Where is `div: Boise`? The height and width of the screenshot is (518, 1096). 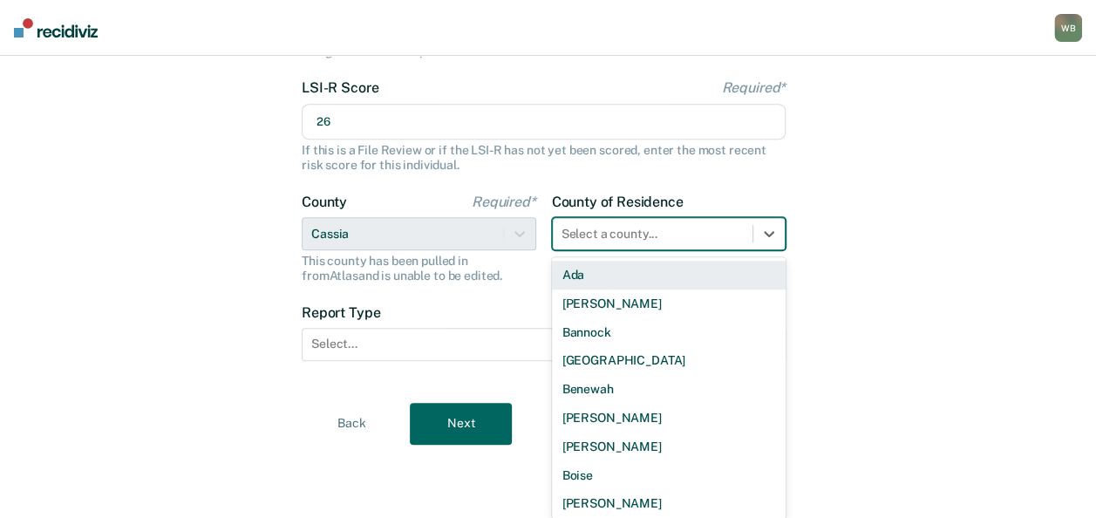
div: Boise is located at coordinates (669, 475).